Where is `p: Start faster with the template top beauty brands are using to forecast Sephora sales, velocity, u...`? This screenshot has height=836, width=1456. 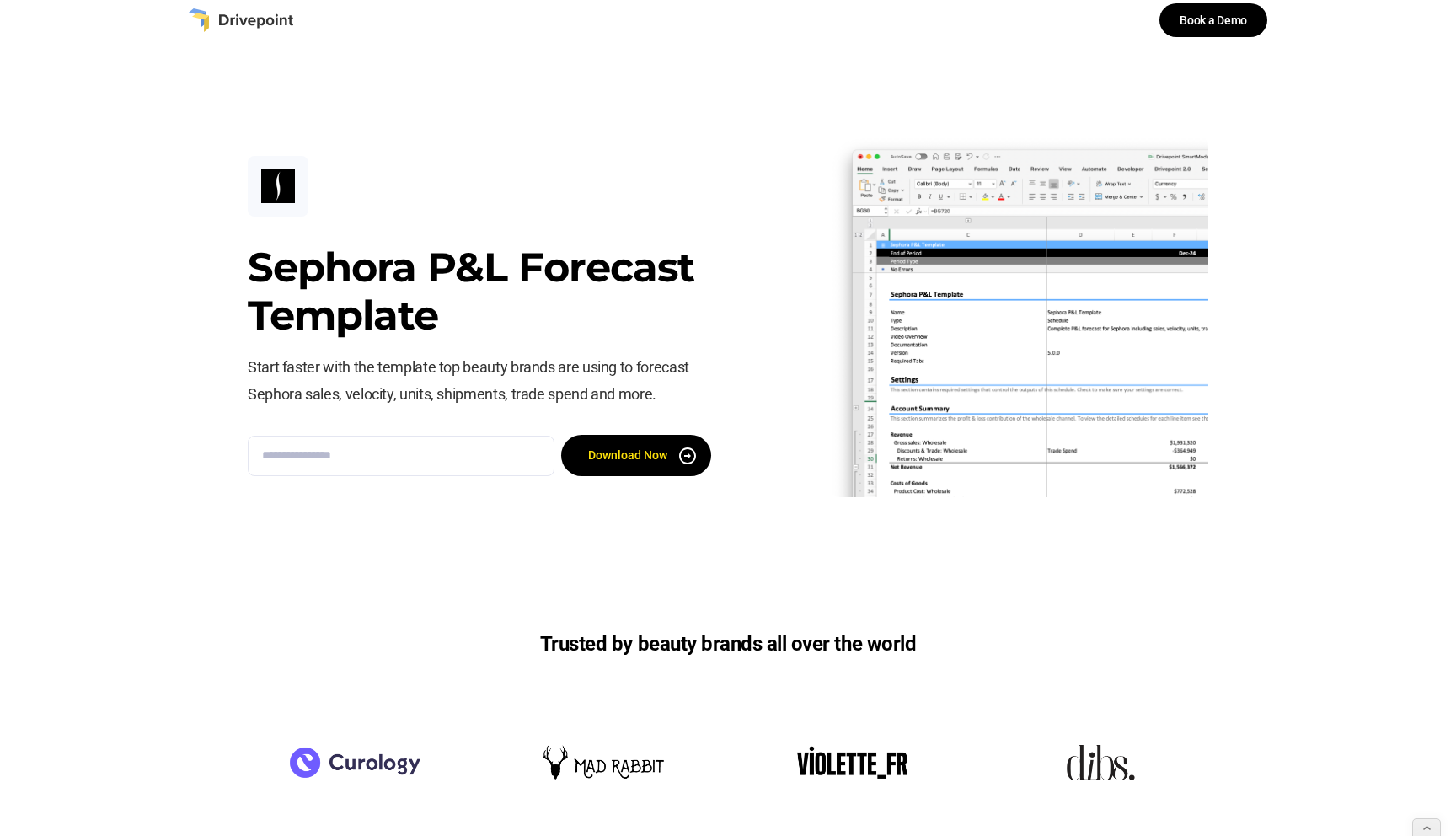
p: Start faster with the template top beauty brands are using to forecast Sephora sales, velocity, u... is located at coordinates (479, 381).